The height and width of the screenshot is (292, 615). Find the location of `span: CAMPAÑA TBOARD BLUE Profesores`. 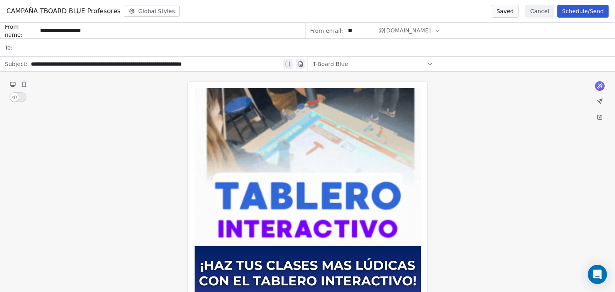

span: CAMPAÑA TBOARD BLUE Profesores is located at coordinates (63, 11).